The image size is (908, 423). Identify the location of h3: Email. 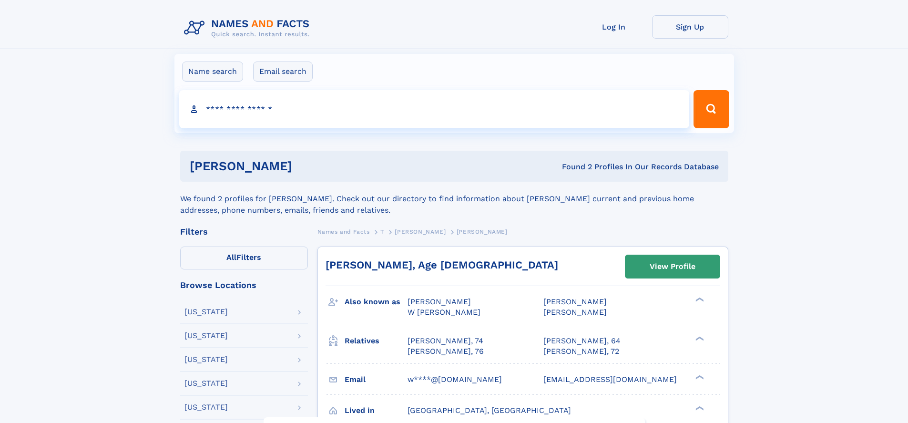
(376, 379).